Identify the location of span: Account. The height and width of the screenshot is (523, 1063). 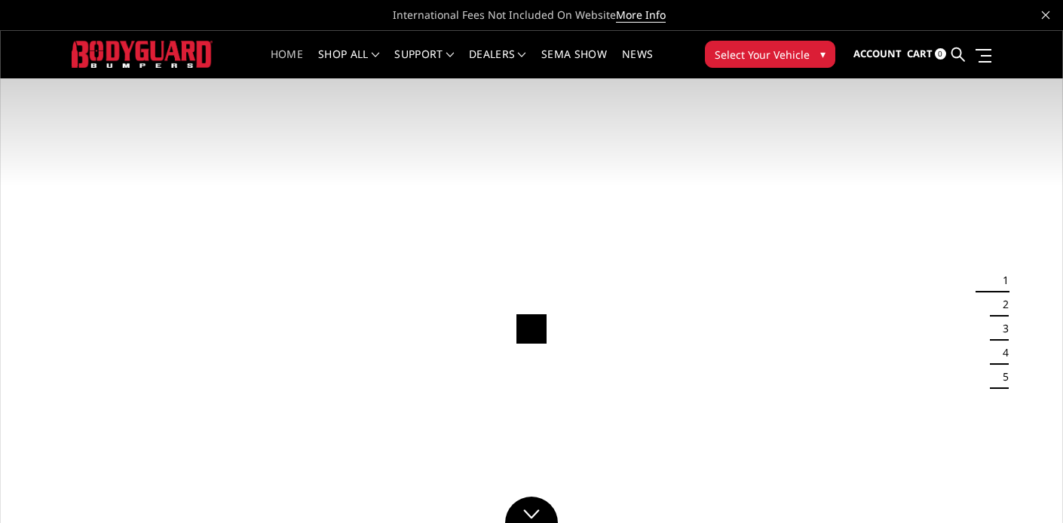
(878, 54).